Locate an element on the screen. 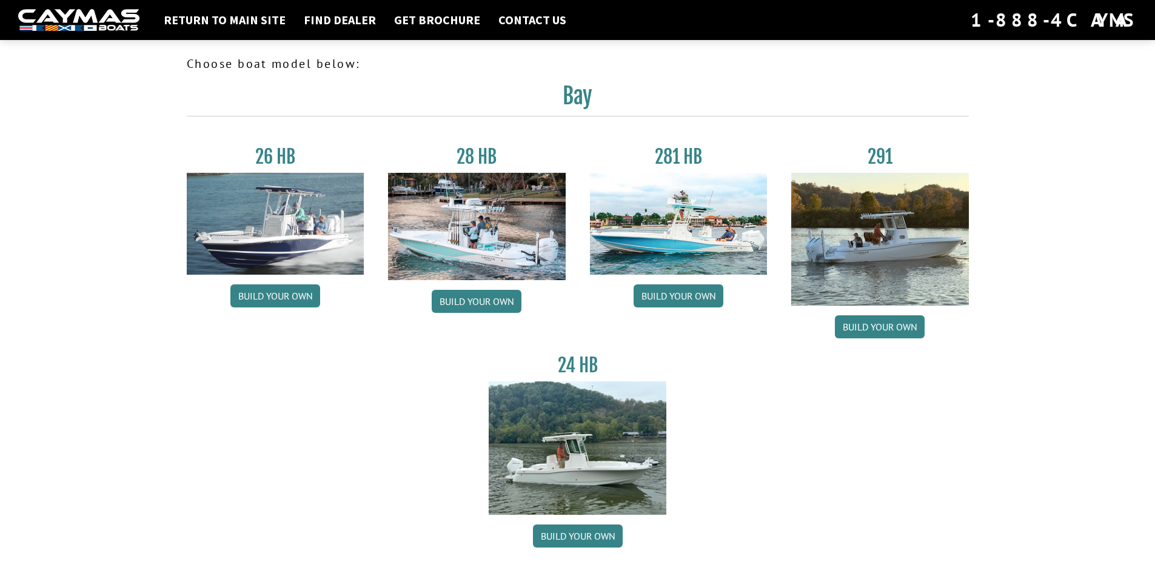  h3: 26 HB is located at coordinates (275, 156).